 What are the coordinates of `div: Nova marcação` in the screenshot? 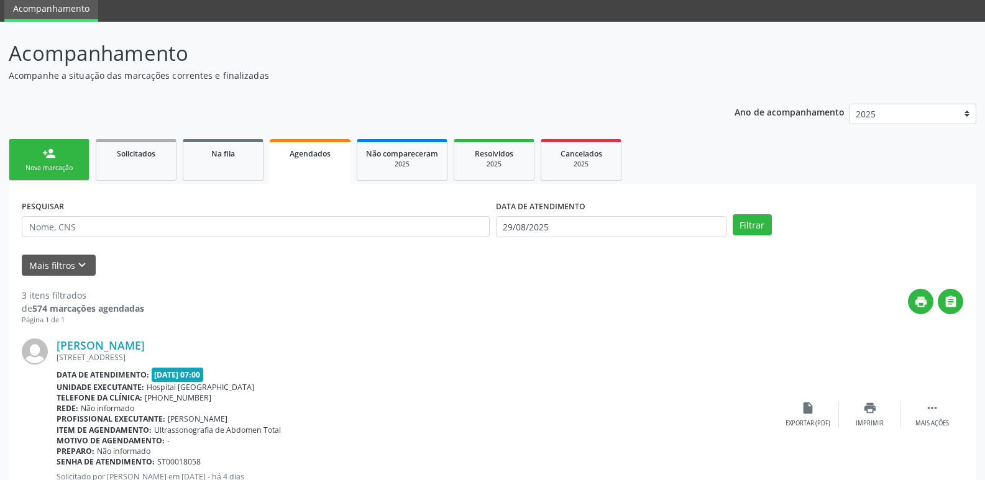 It's located at (49, 168).